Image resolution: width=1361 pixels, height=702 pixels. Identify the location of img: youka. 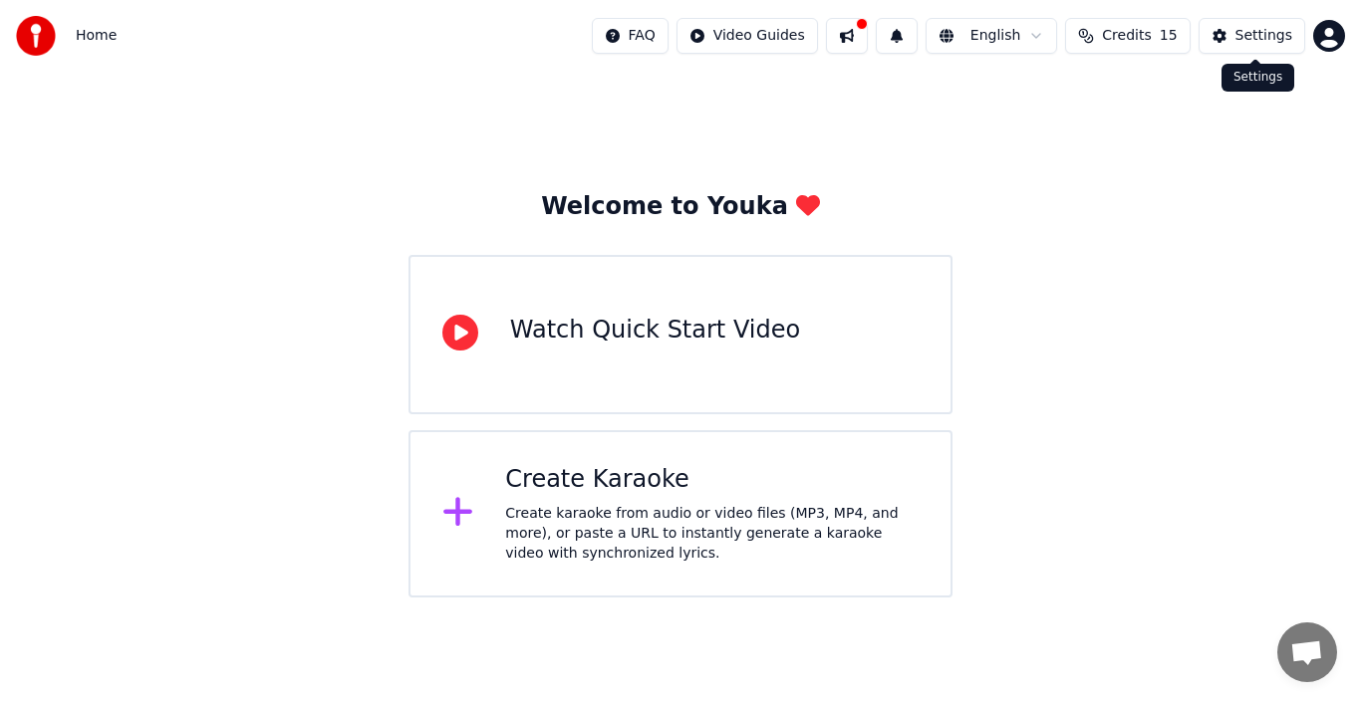
(36, 36).